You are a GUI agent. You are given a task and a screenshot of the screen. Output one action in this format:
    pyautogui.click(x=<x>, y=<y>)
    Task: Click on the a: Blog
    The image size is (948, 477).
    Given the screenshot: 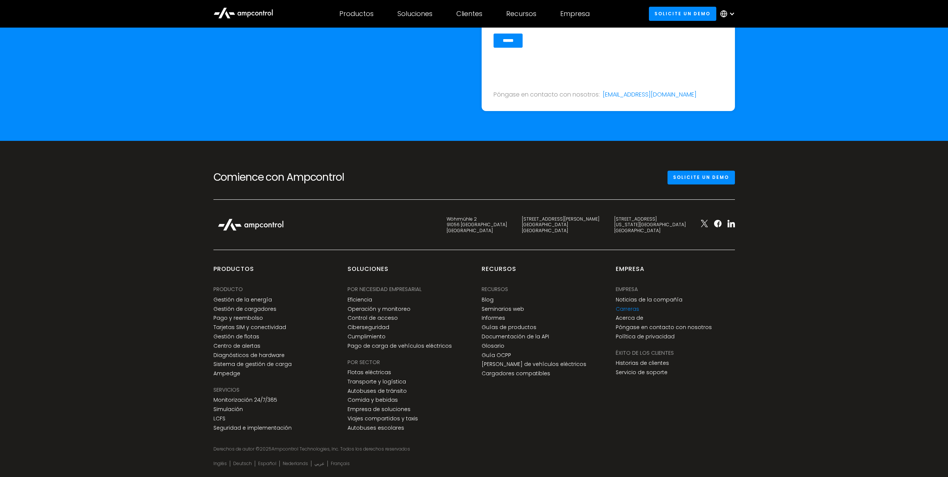 What is the action you would take?
    pyautogui.click(x=488, y=300)
    